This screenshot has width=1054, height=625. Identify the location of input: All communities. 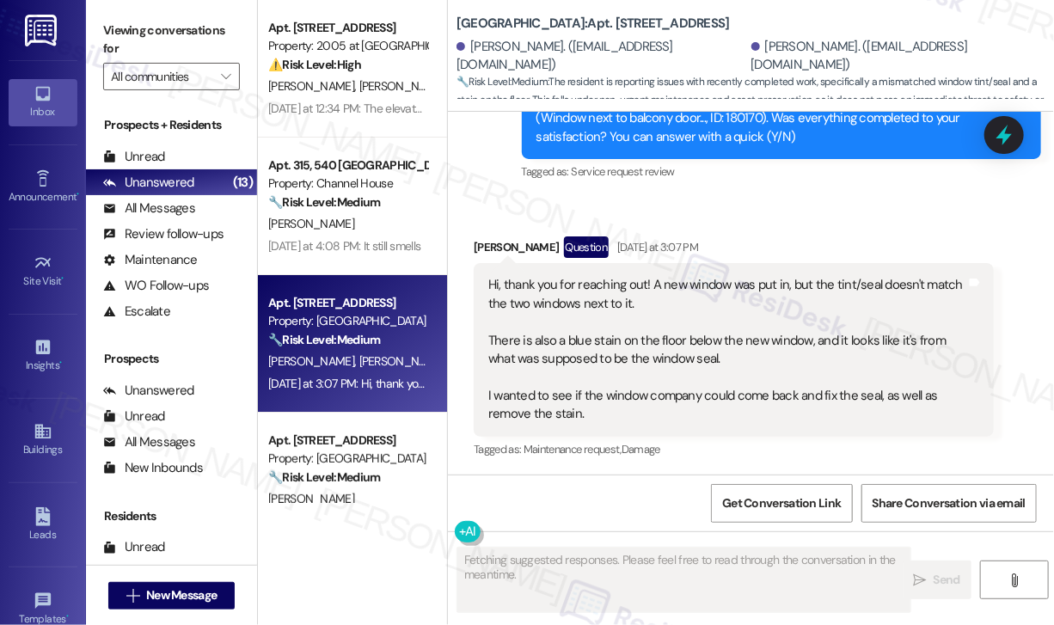
(162, 77).